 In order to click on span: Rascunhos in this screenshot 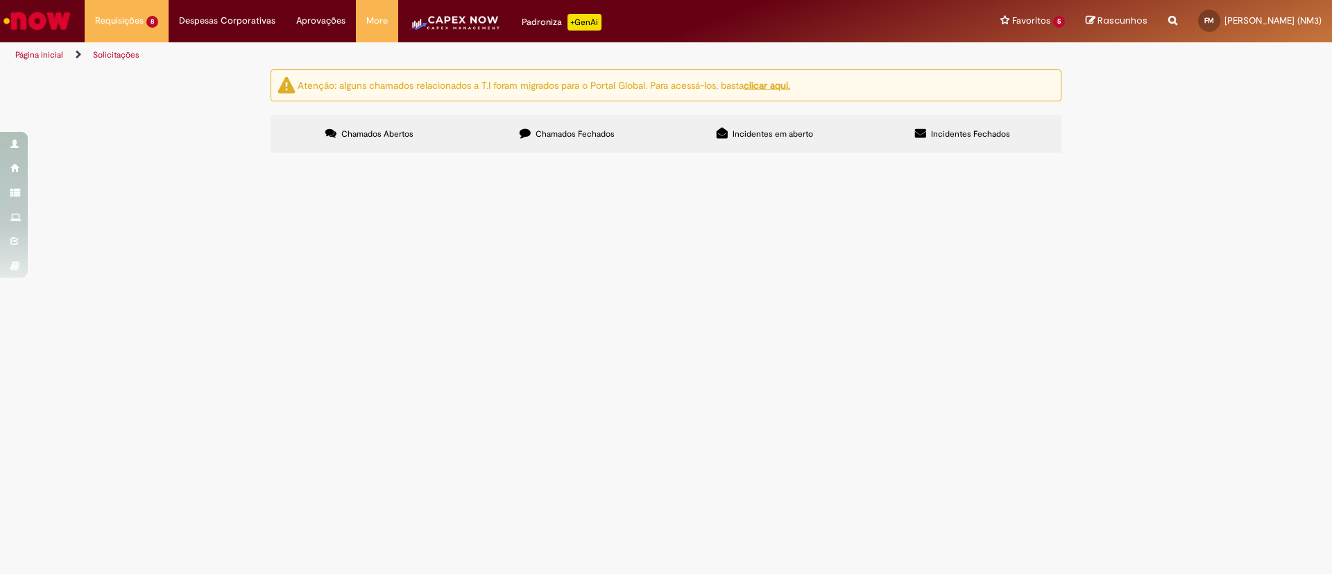, I will do `click(1122, 20)`.